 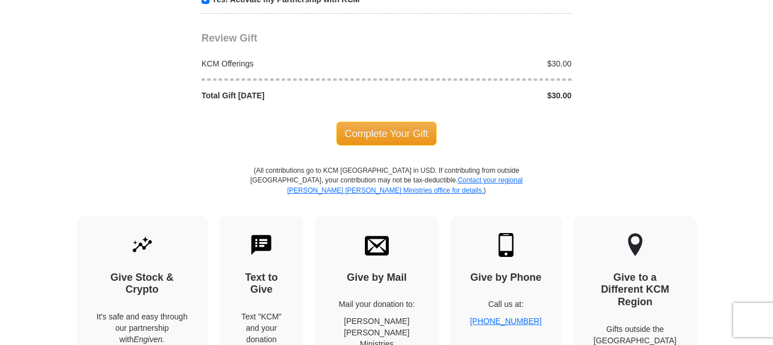 I want to click on h4: Give to a Different KCM Region, so click(x=635, y=290).